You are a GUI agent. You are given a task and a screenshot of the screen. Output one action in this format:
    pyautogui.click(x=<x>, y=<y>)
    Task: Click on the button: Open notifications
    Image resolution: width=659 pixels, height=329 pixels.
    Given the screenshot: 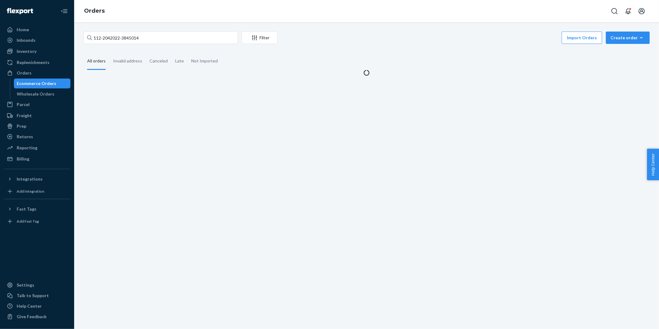 What is the action you would take?
    pyautogui.click(x=628, y=11)
    